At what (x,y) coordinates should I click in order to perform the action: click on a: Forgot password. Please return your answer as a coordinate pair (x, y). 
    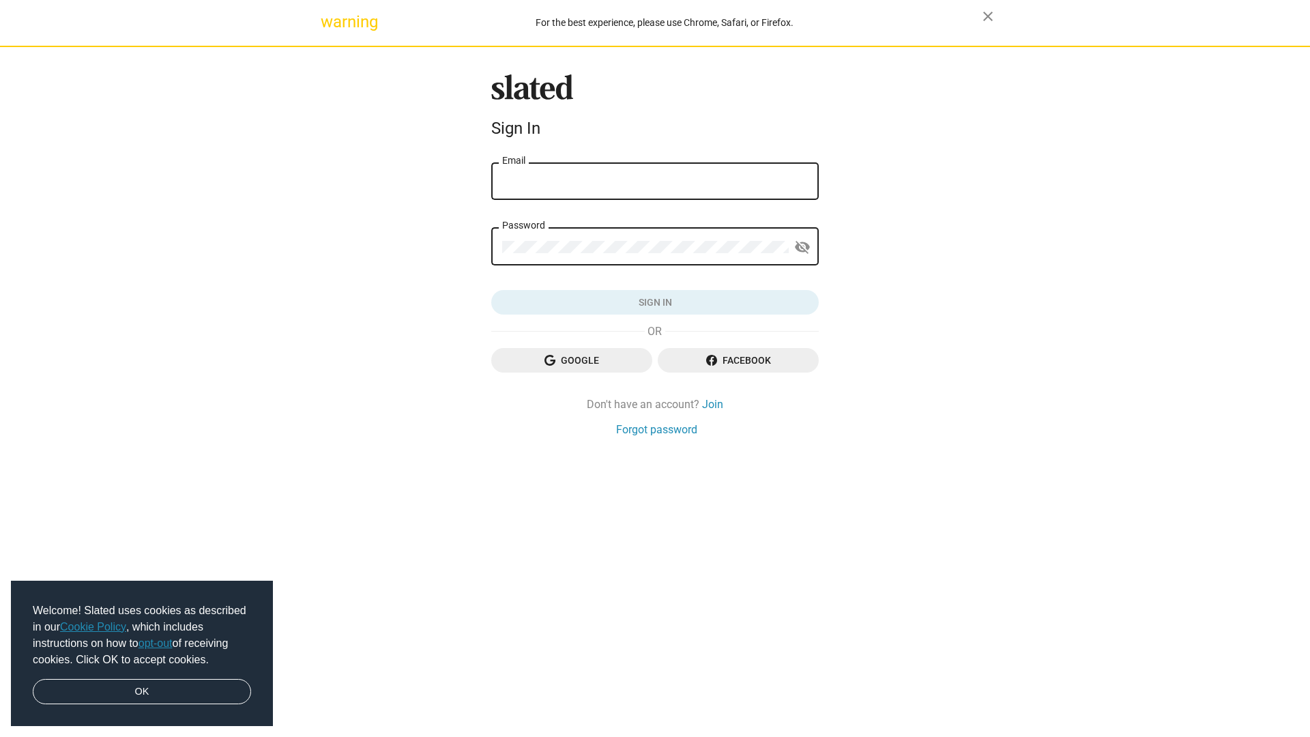
    Looking at the image, I should click on (657, 429).